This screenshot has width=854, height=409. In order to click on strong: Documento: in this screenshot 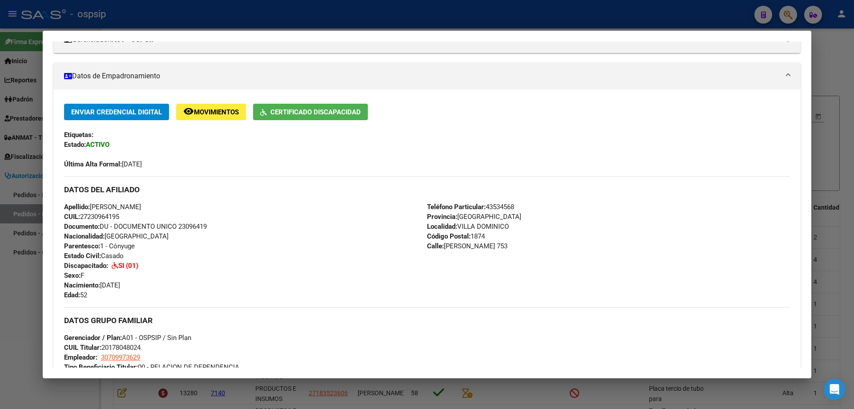, I will do `click(82, 226)`.